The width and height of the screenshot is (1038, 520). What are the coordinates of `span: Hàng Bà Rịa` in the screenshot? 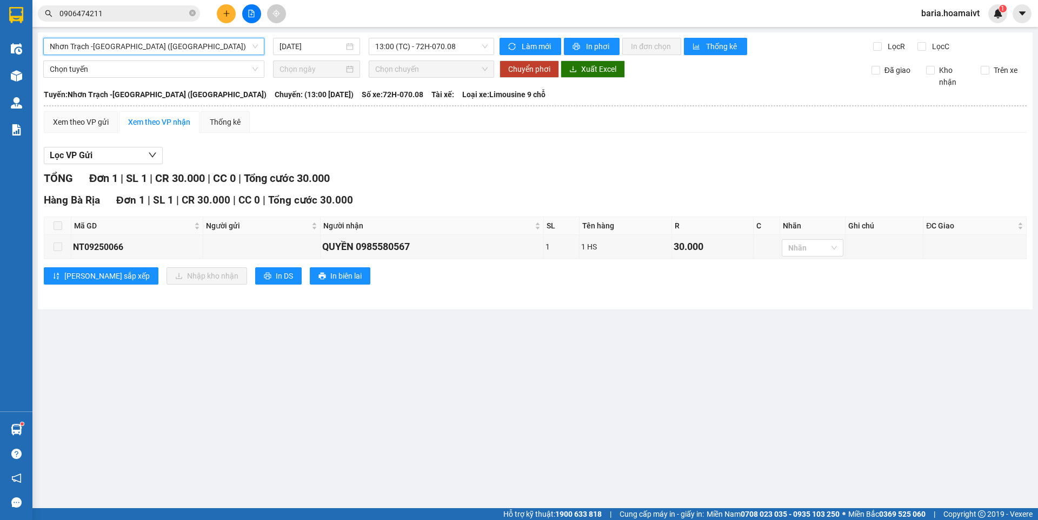 It's located at (72, 200).